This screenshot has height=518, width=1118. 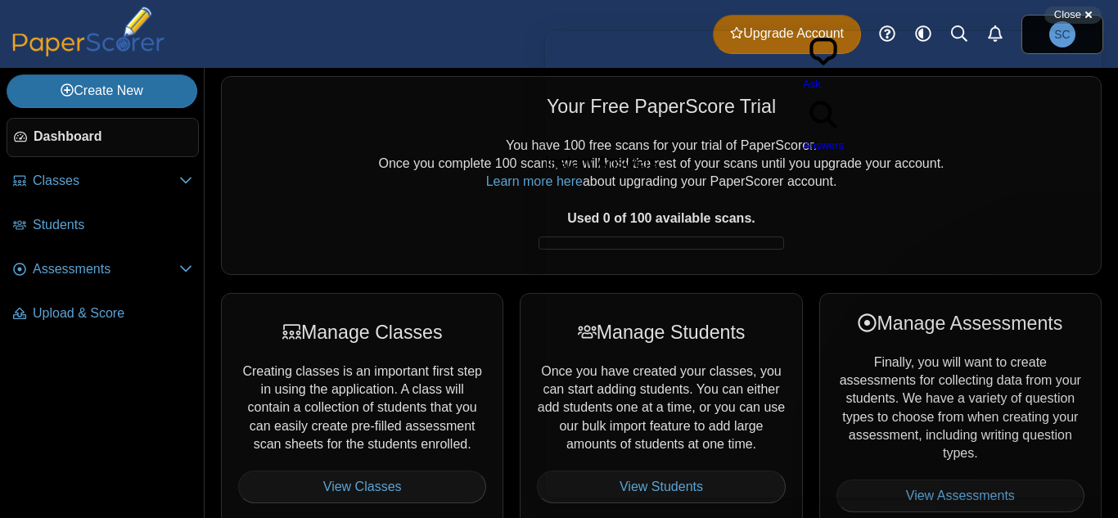 What do you see at coordinates (278, 98) in the screenshot?
I see `span: search-medium` at bounding box center [278, 98].